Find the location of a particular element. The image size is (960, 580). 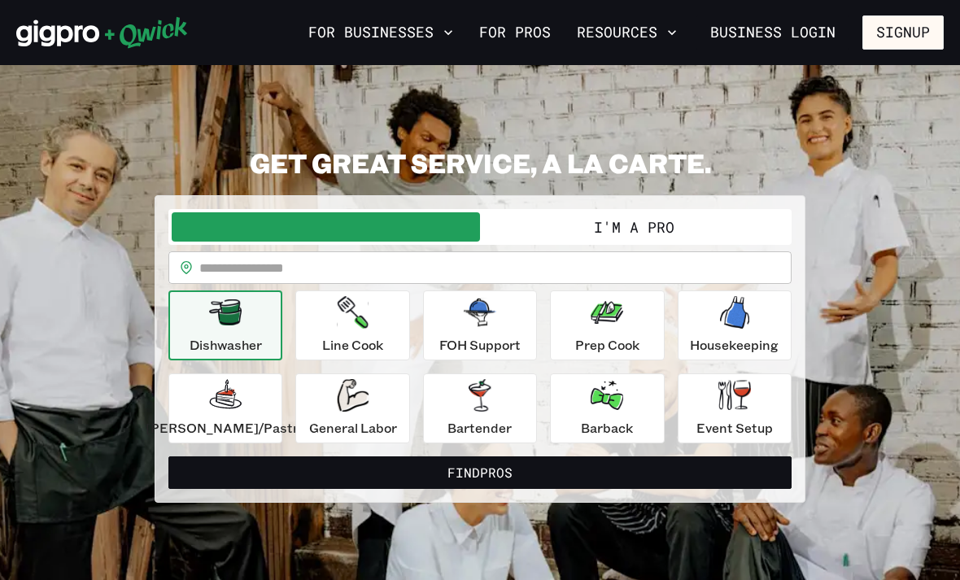

p: Line Cook is located at coordinates (352, 345).